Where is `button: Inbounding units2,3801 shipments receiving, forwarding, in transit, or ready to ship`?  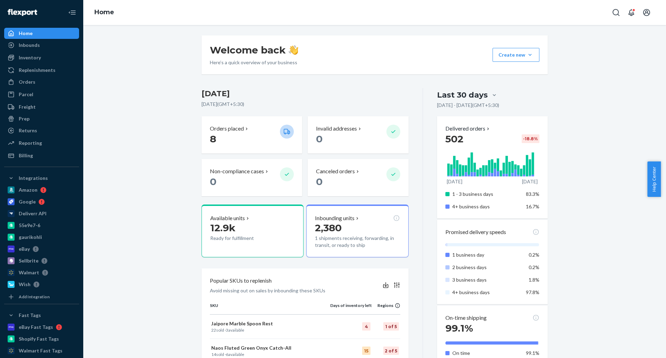 button: Inbounding units2,3801 shipments receiving, forwarding, in transit, or ready to ship is located at coordinates (358, 231).